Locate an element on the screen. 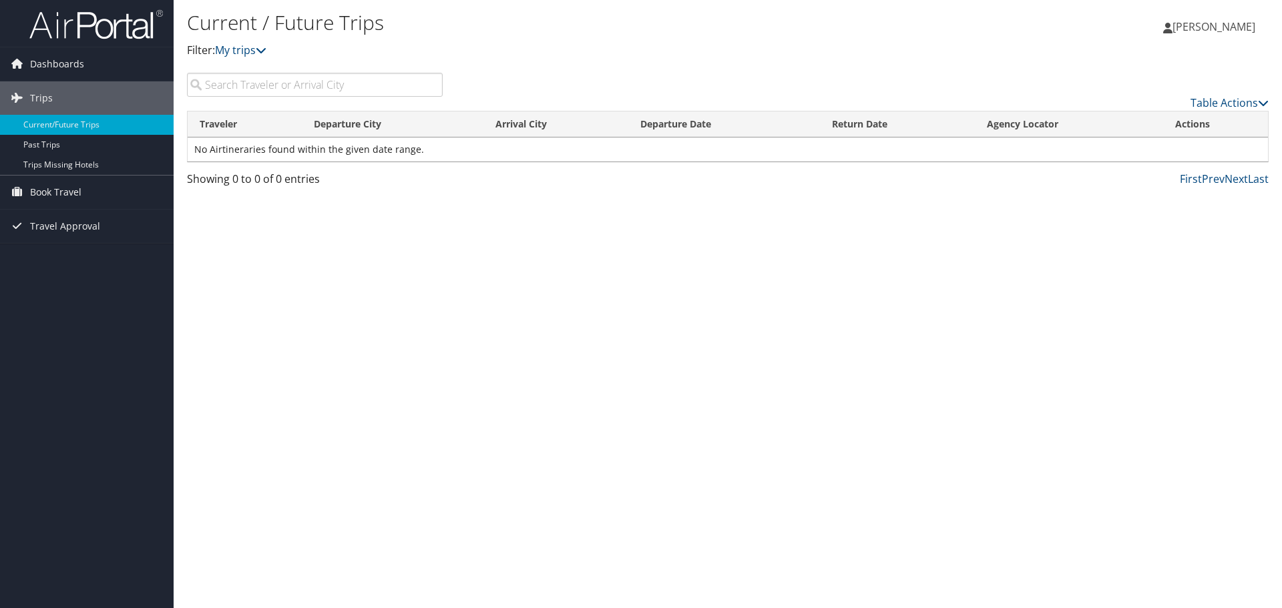 This screenshot has width=1282, height=608. span: Trips is located at coordinates (41, 98).